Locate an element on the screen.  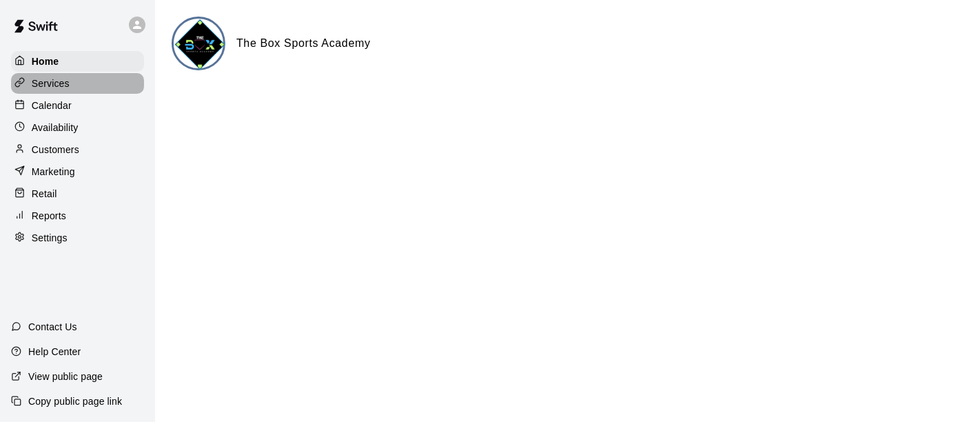
a: Services is located at coordinates (77, 83).